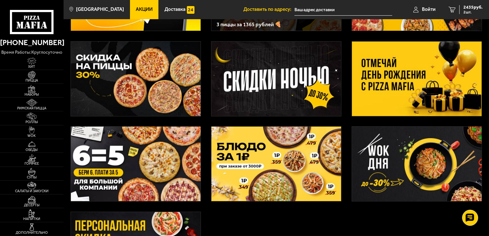 The image size is (489, 236). I want to click on img: 15daf4d41897b9f0e9f617042186c801.svg, so click(191, 10).